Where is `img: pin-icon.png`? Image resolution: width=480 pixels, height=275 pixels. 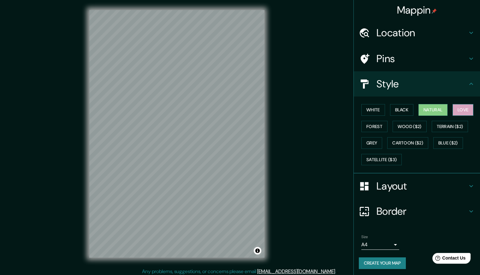
img: pin-icon.png is located at coordinates (434, 11).